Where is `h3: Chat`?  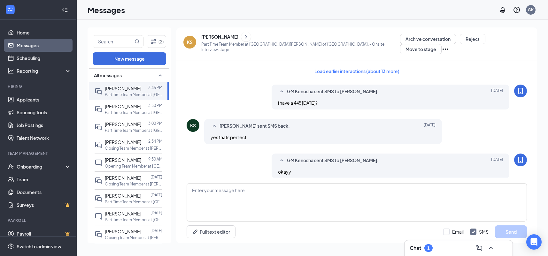 h3: Chat is located at coordinates (415, 248).